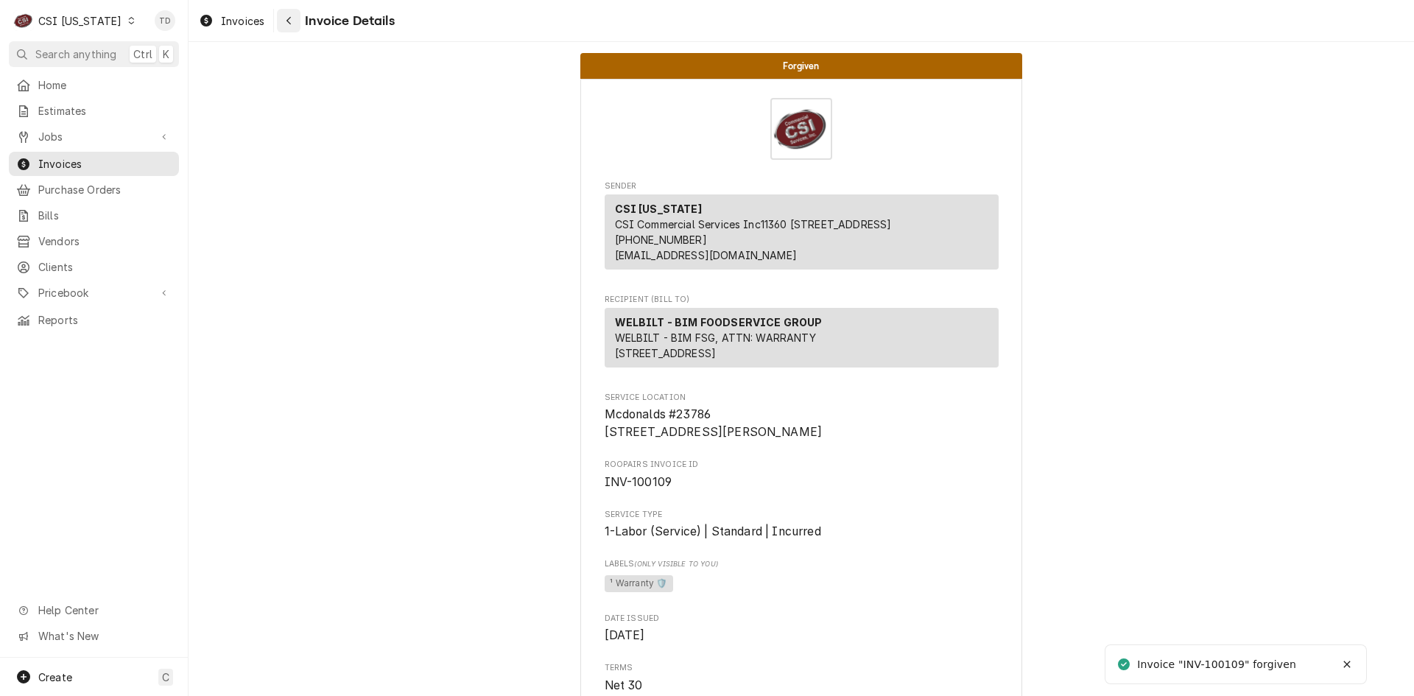 The width and height of the screenshot is (1414, 696). What do you see at coordinates (166, 677) in the screenshot?
I see `span: C` at bounding box center [166, 677].